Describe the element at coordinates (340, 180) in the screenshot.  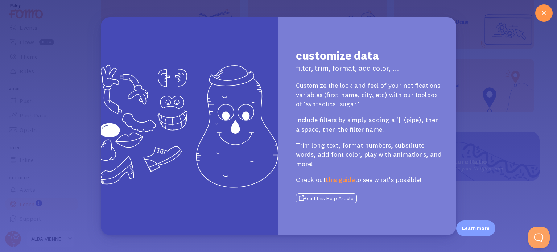
I see `a: this guide` at that location.